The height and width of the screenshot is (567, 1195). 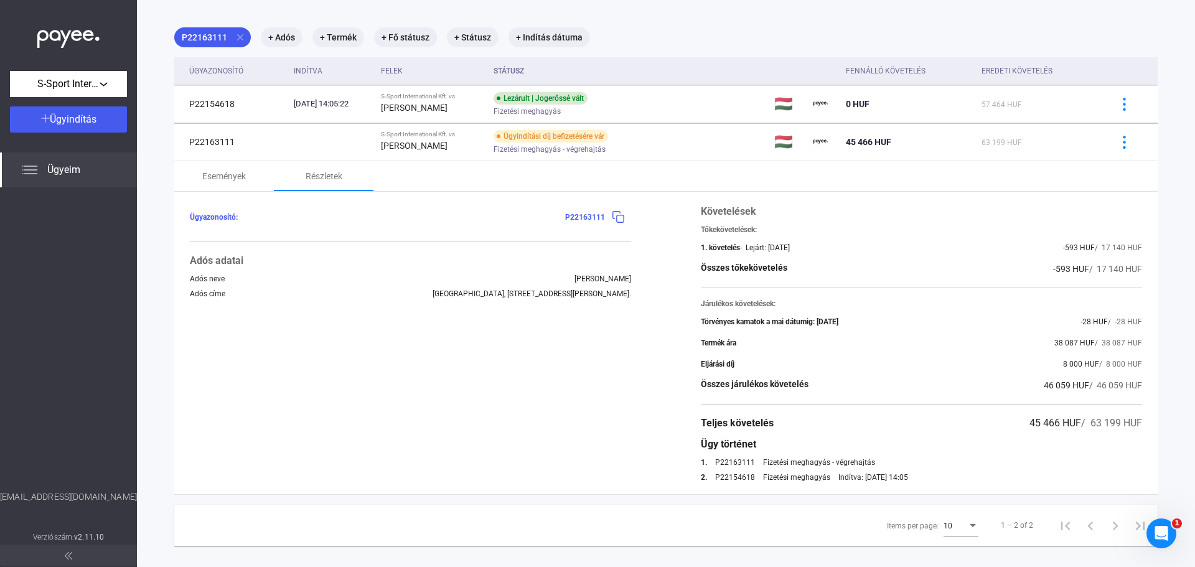 I want to click on mat-icon: close, so click(x=240, y=37).